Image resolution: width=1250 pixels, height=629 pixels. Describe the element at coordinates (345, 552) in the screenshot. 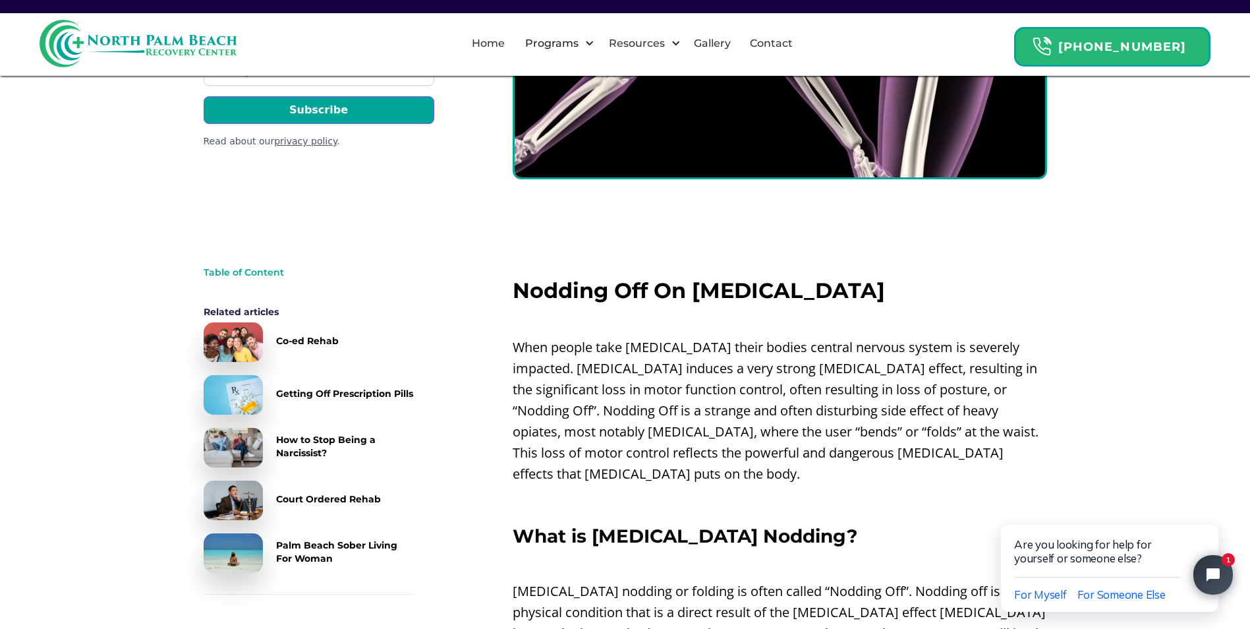

I see `div: Palm Beach Sober Living For Woman` at that location.